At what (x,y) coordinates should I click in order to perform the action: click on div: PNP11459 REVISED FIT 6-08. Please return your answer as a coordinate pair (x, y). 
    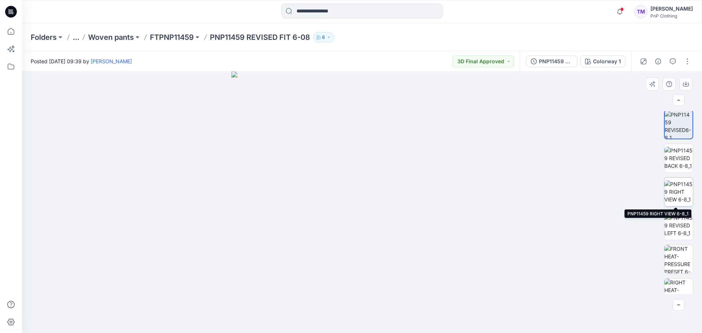
    Looking at the image, I should click on (556, 61).